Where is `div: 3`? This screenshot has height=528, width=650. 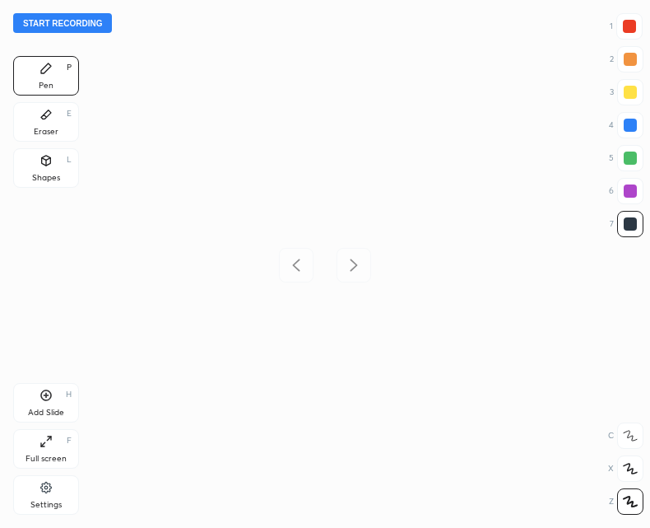 div: 3 is located at coordinates (626, 92).